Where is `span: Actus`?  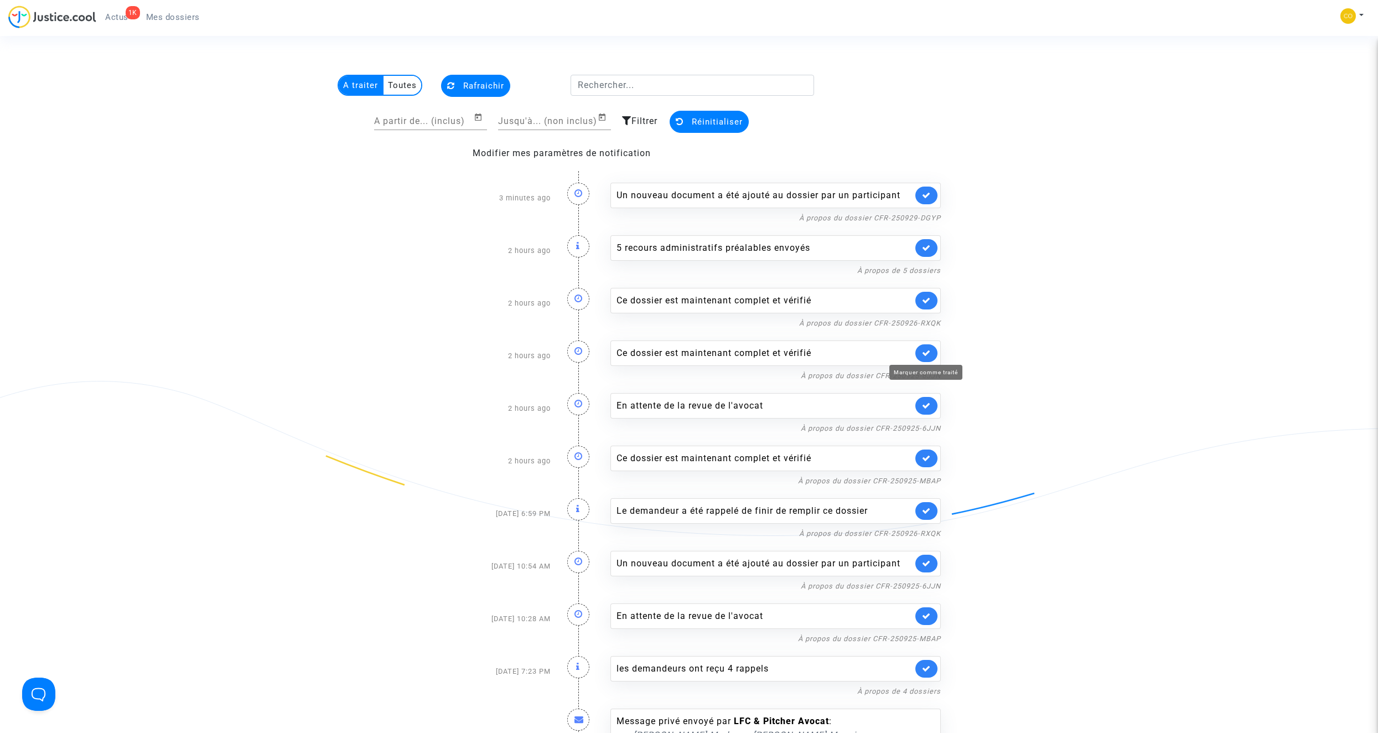 span: Actus is located at coordinates (117, 17).